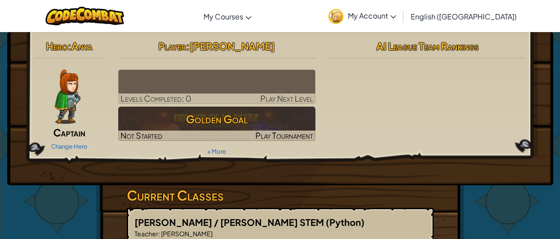 The image size is (560, 239). I want to click on span: Captain, so click(69, 132).